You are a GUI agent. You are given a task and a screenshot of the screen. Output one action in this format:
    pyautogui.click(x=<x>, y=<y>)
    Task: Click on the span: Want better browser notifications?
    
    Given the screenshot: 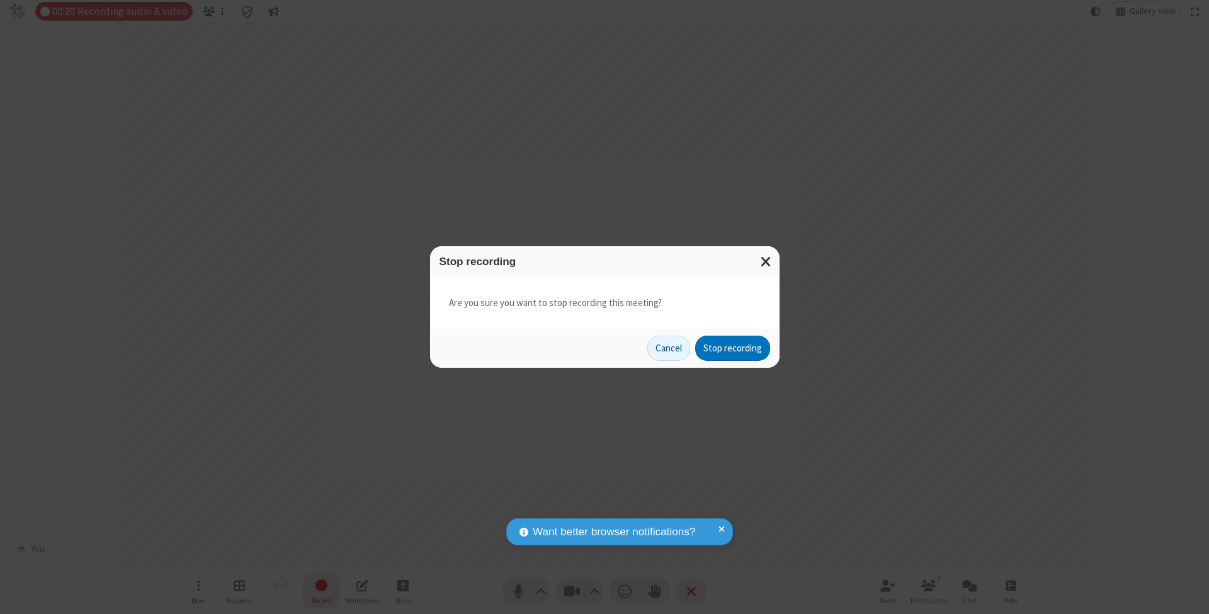 What is the action you would take?
    pyautogui.click(x=614, y=532)
    